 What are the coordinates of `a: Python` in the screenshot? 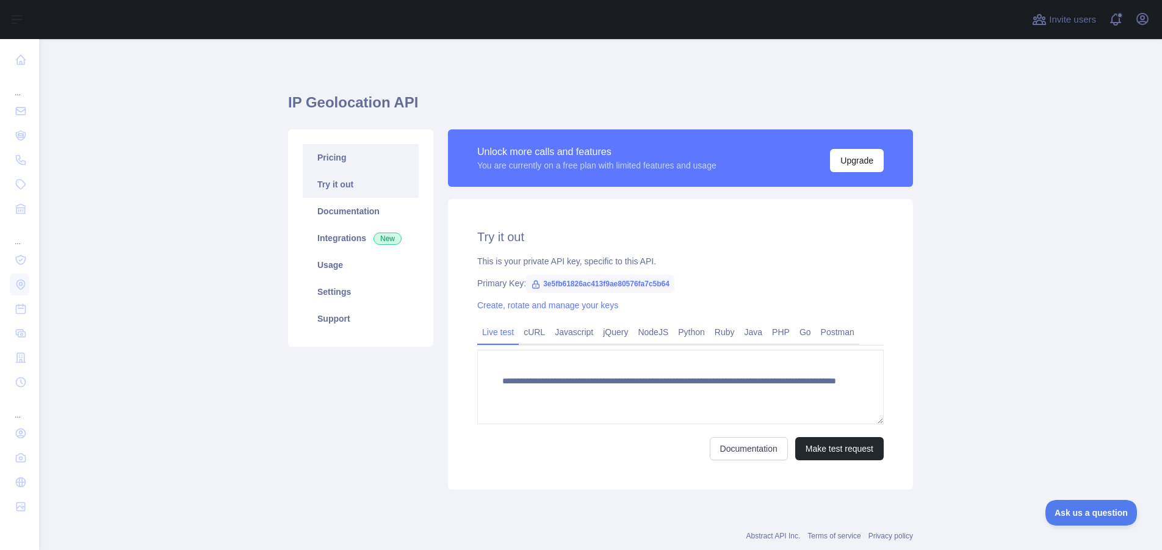 It's located at (692, 332).